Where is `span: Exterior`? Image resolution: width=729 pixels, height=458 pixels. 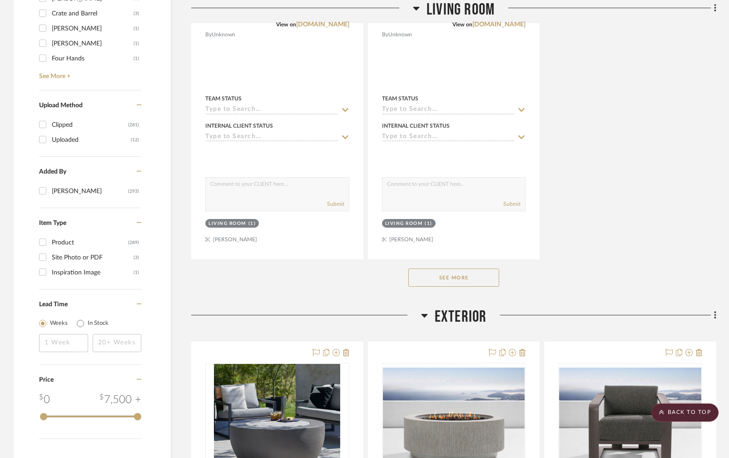 span: Exterior is located at coordinates (460, 316).